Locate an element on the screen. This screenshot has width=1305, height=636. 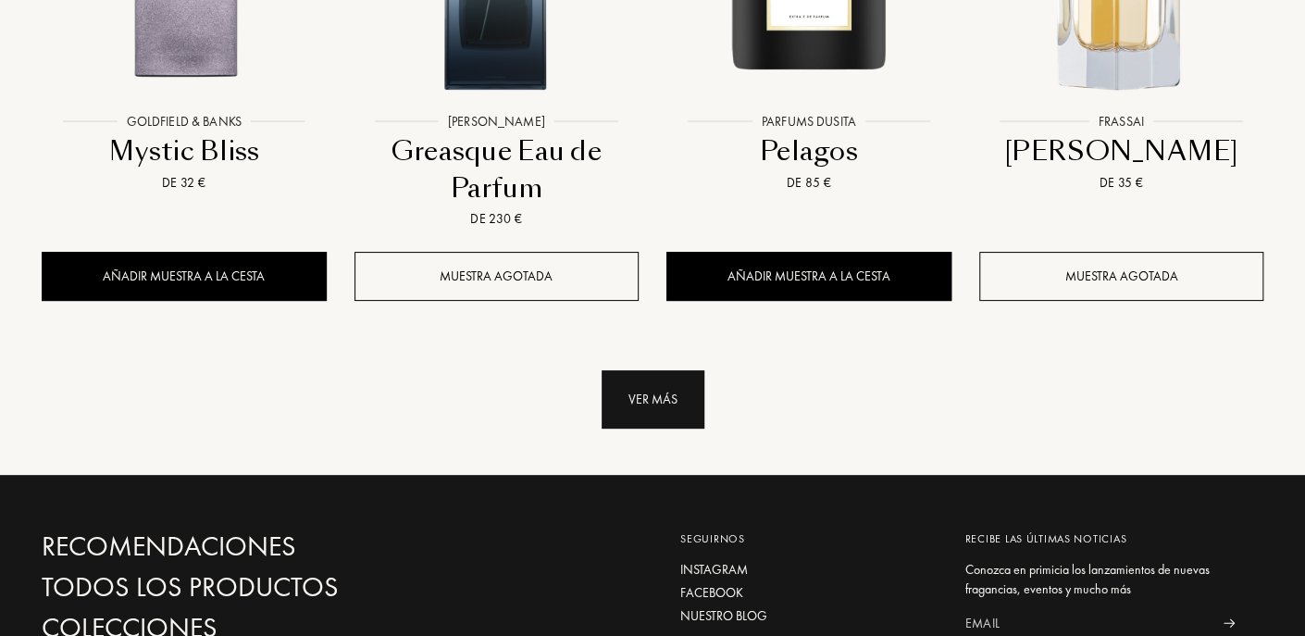
div: Facebook is located at coordinates (809, 592).